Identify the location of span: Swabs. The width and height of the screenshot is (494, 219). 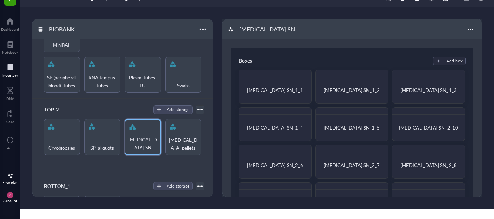
(183, 86).